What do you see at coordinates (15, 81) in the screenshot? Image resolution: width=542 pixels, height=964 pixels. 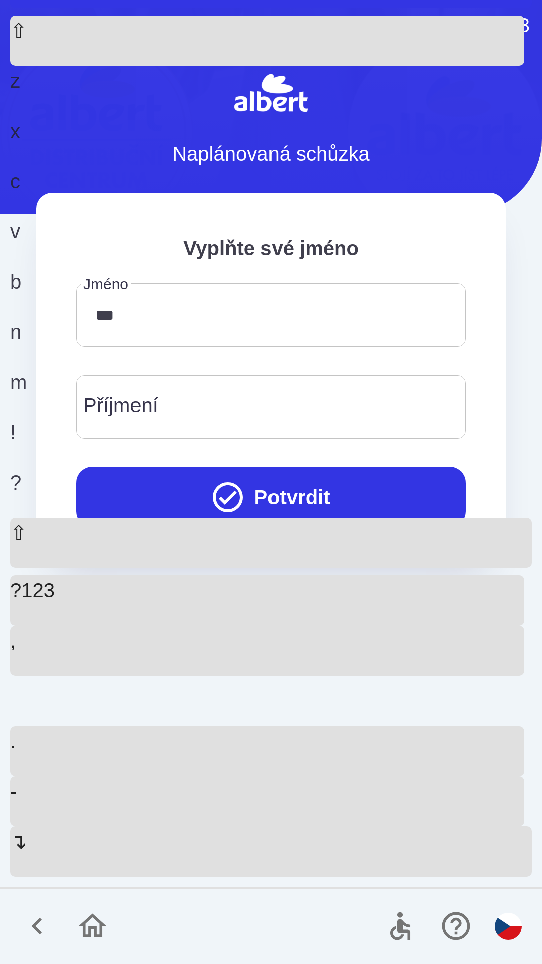 I see `span: z` at bounding box center [15, 81].